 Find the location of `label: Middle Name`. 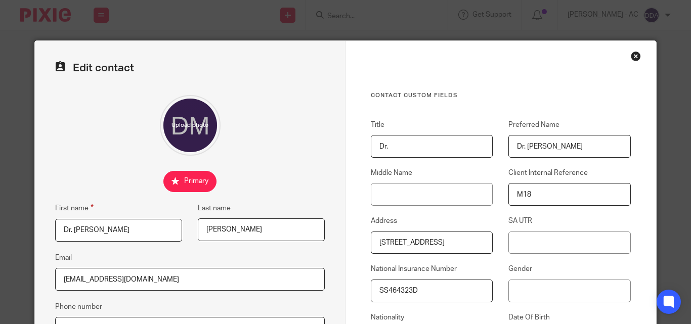

label: Middle Name is located at coordinates (431, 173).